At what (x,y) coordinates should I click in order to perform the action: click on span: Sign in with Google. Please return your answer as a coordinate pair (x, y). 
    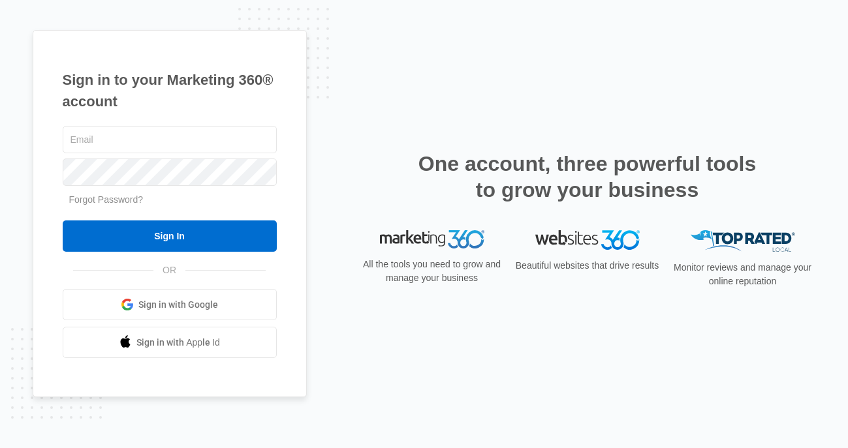
    Looking at the image, I should click on (178, 305).